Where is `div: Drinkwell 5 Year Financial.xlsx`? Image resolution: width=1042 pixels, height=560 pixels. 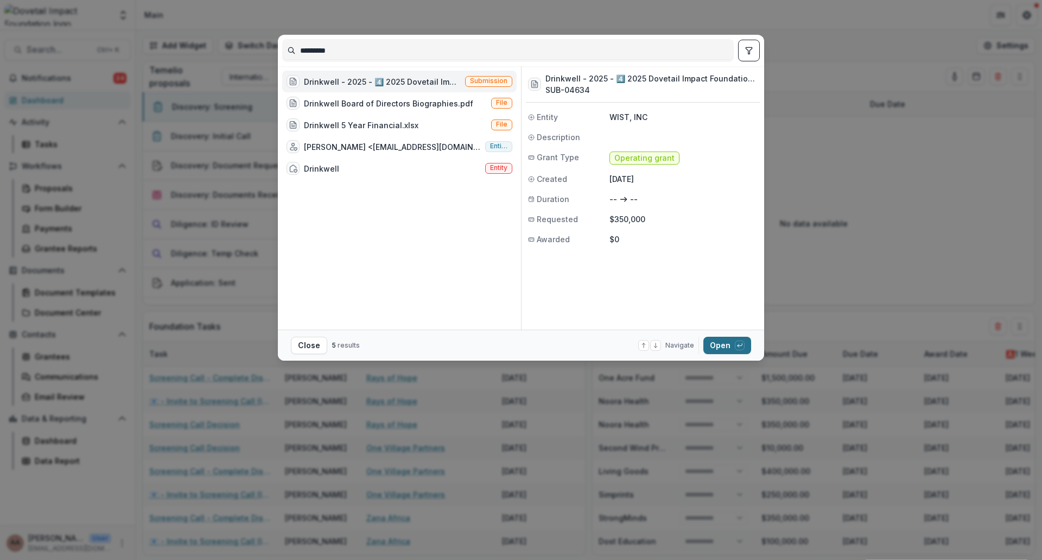 div: Drinkwell 5 Year Financial.xlsx is located at coordinates (361, 125).